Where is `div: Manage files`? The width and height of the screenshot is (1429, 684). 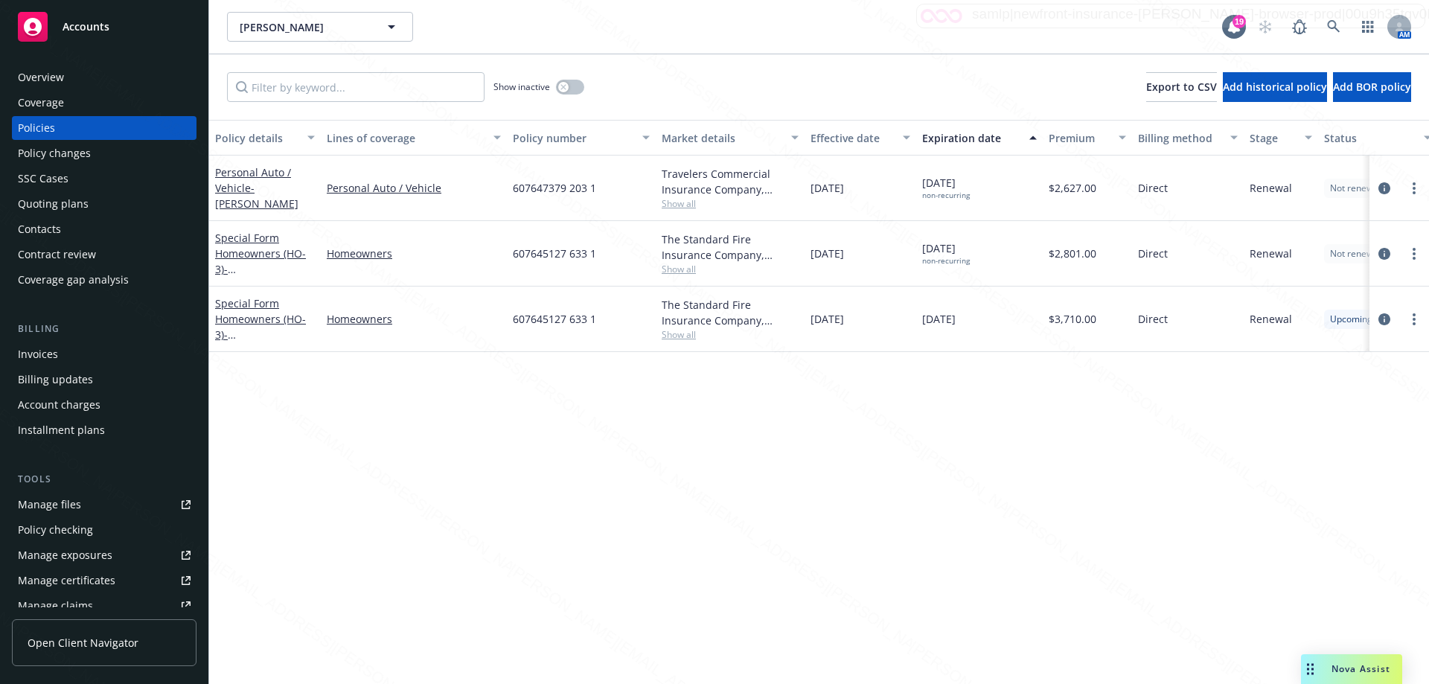 div: Manage files is located at coordinates (49, 505).